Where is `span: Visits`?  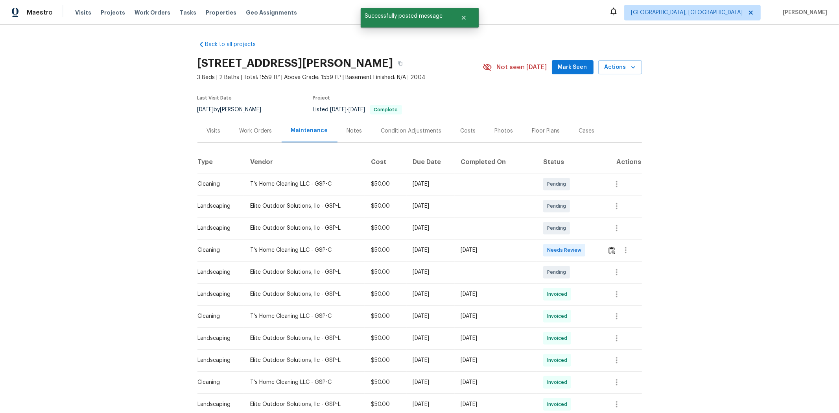
span: Visits is located at coordinates (83, 13).